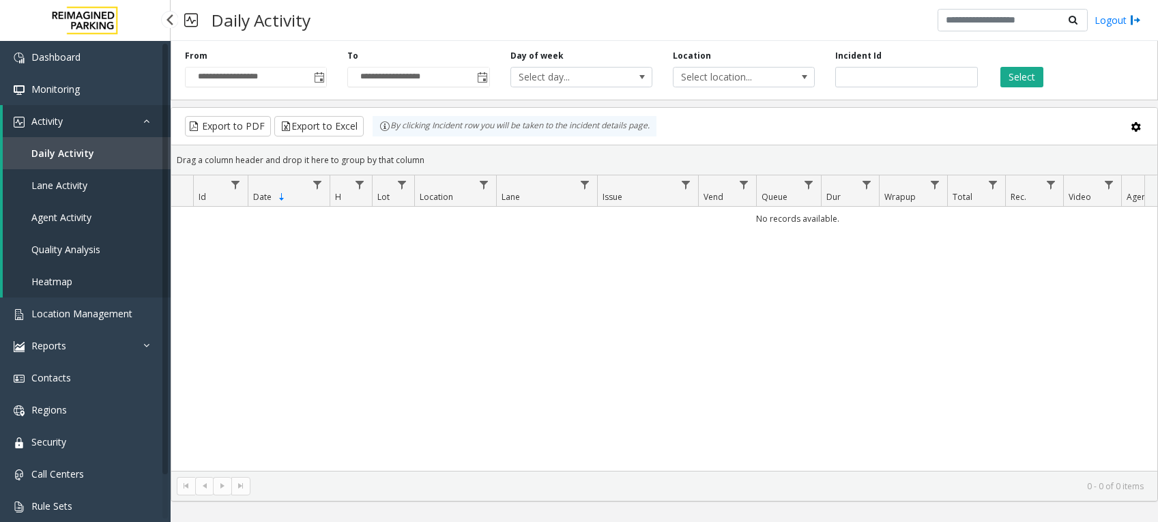 This screenshot has height=522, width=1158. What do you see at coordinates (56, 57) in the screenshot?
I see `span: Dashboard` at bounding box center [56, 57].